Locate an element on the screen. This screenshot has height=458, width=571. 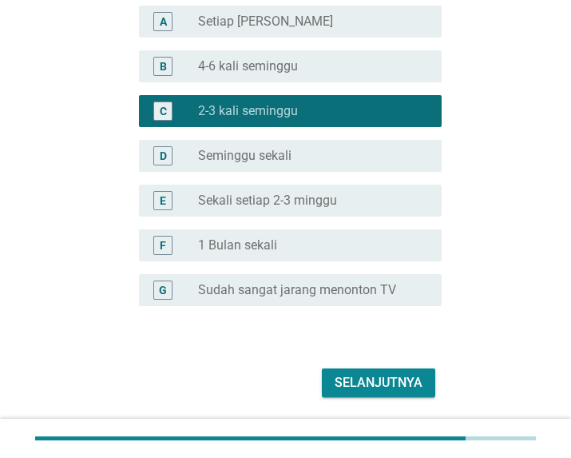
div: D is located at coordinates (163, 155).